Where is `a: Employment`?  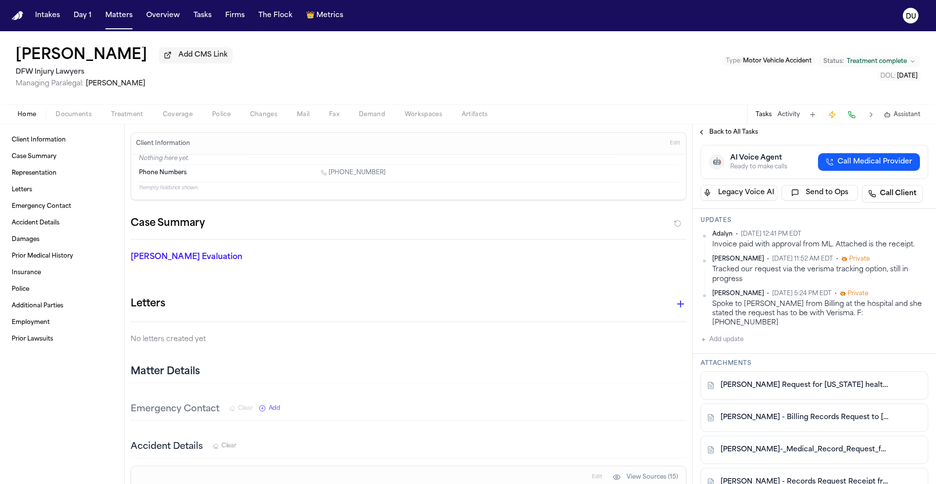
a: Employment is located at coordinates (62, 322).